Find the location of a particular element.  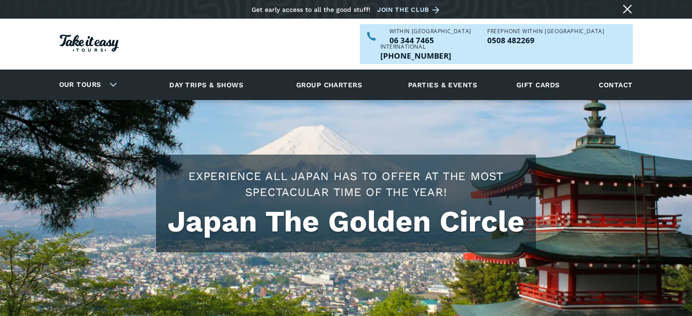

div: International is located at coordinates (416, 47).